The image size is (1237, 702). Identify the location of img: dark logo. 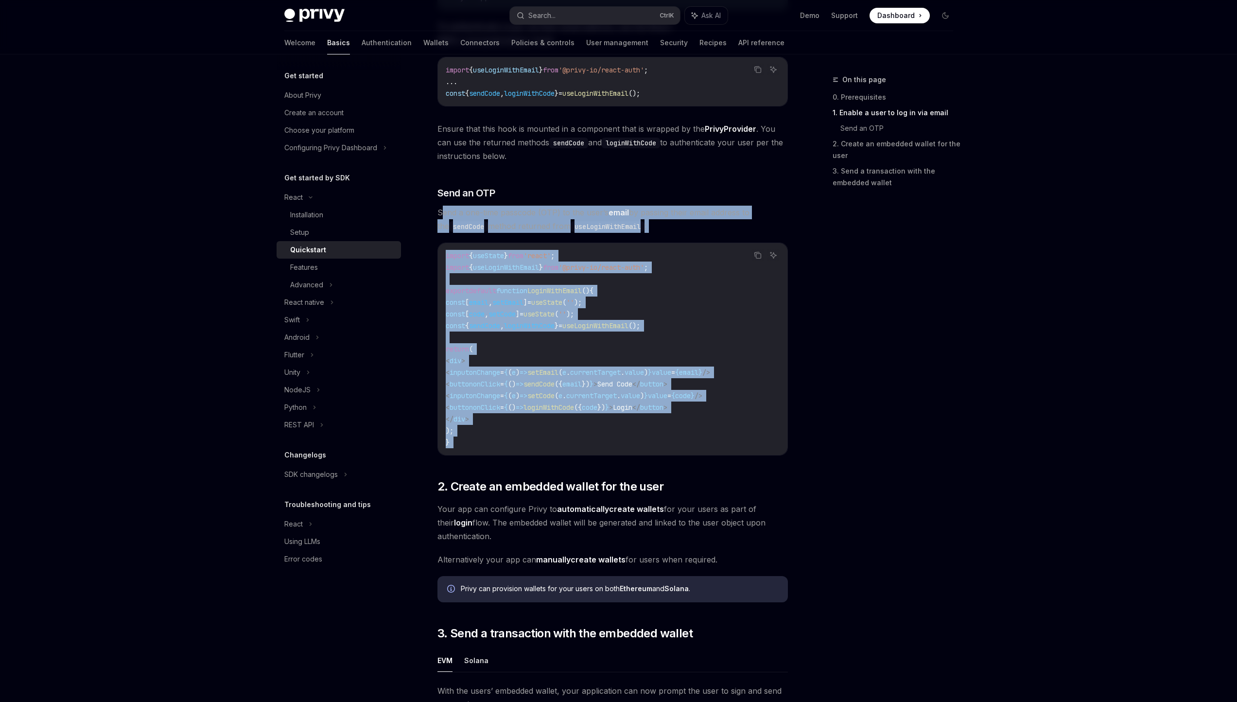
(315, 16).